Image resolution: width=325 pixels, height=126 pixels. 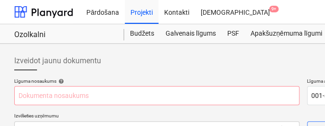 What do you see at coordinates (191, 34) in the screenshot?
I see `a: Galvenais līgums` at bounding box center [191, 34].